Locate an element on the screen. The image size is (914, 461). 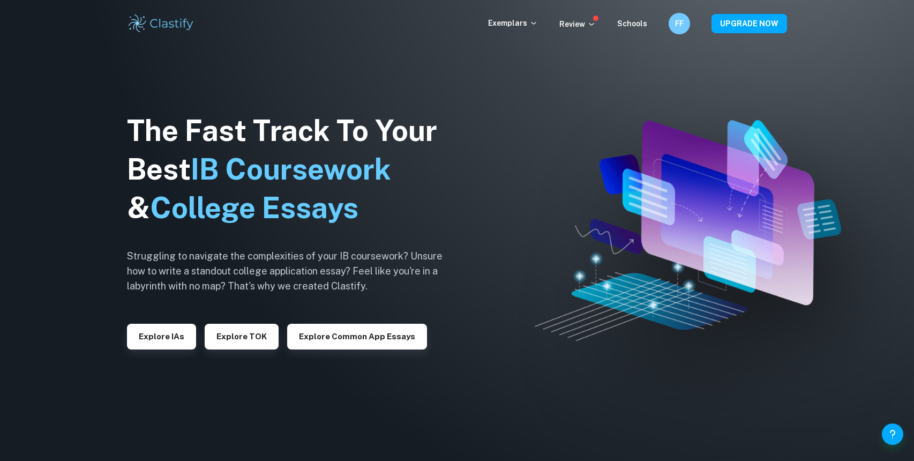
span: IB Coursework is located at coordinates (291, 169).